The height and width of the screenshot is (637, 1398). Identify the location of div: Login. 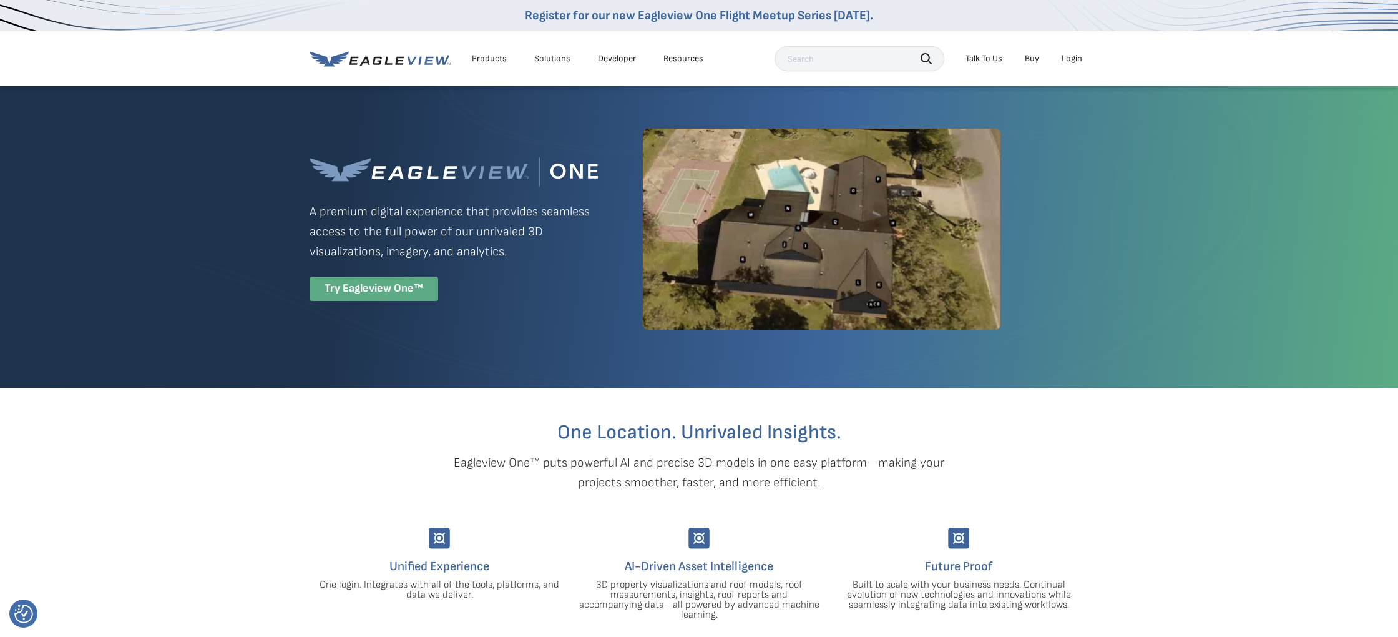
(1072, 59).